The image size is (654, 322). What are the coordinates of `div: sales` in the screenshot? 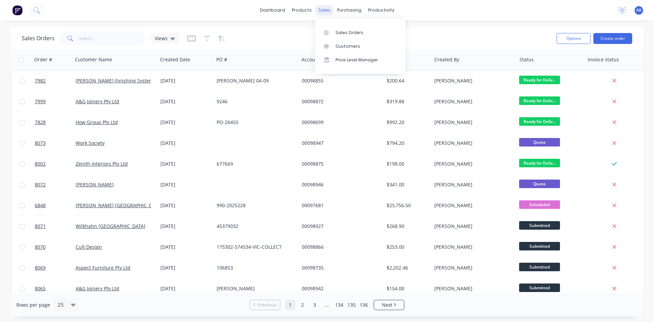 It's located at (324, 10).